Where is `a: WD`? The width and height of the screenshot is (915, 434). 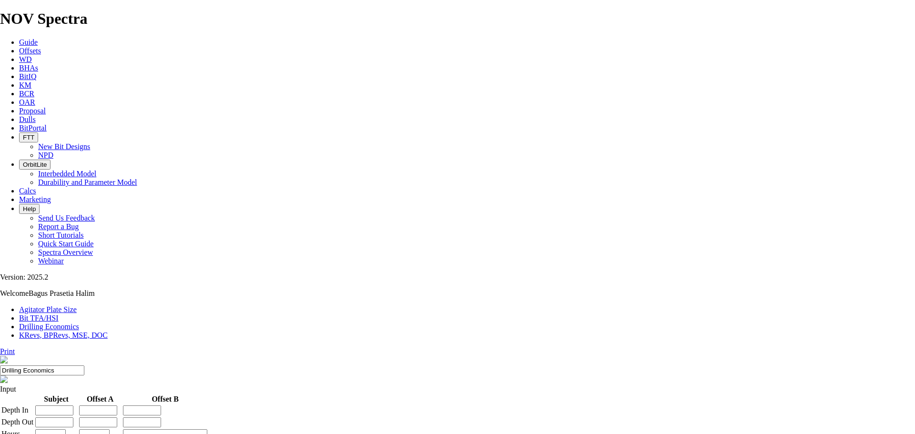 a: WD is located at coordinates (25, 59).